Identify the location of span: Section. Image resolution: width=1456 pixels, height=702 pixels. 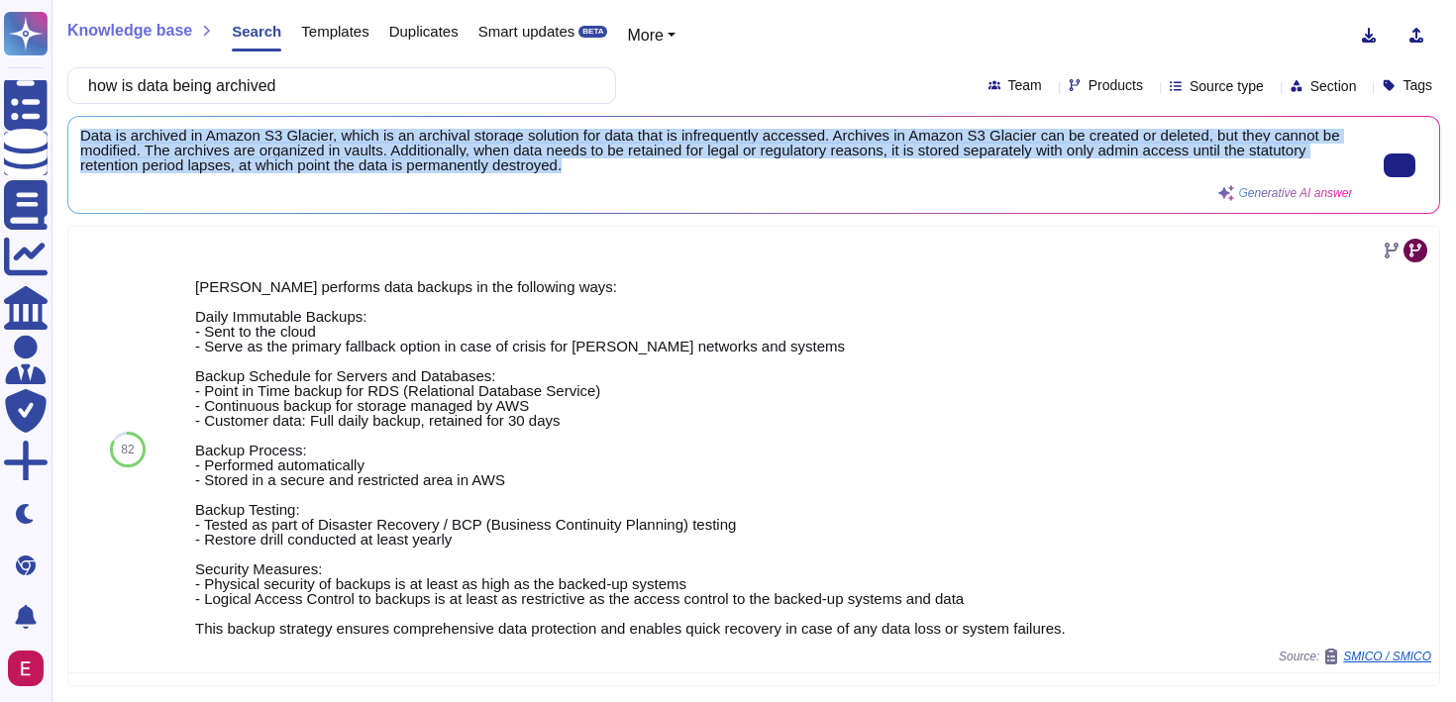
(1333, 86).